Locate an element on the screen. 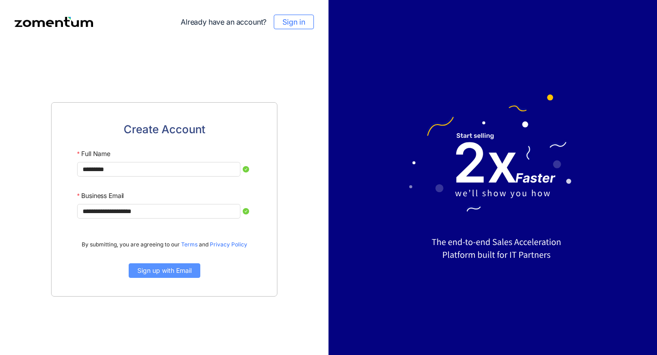 The height and width of the screenshot is (355, 657). label: Business Email is located at coordinates (100, 196).